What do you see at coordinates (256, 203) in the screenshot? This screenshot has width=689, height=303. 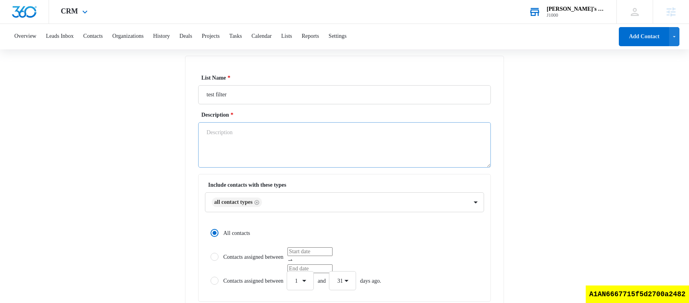 I see `div: Remove All Contact Types` at bounding box center [256, 203].